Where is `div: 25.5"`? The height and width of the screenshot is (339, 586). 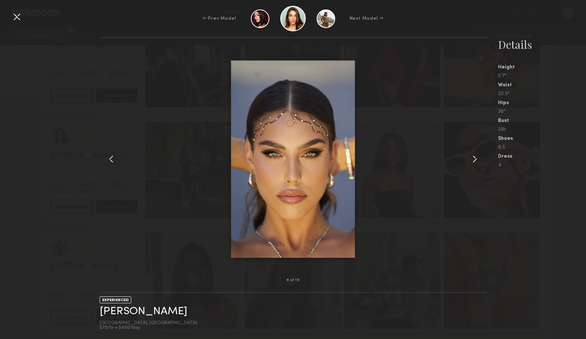
div: 25.5" is located at coordinates (542, 94).